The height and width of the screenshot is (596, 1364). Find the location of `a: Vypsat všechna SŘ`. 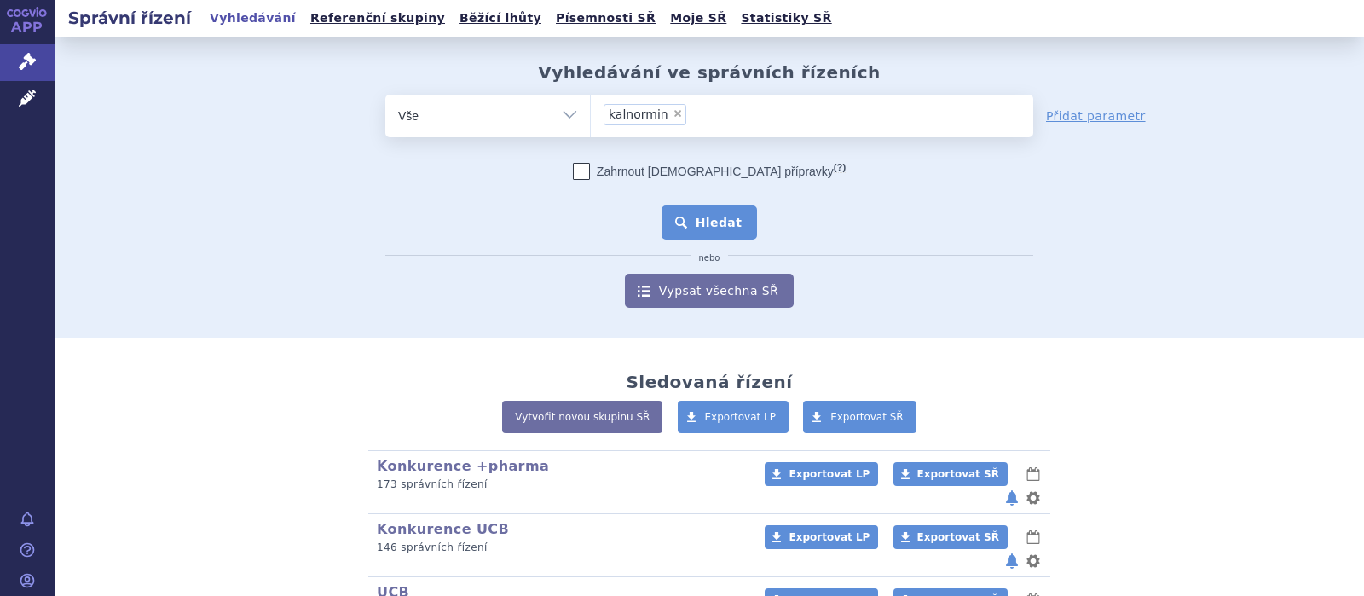

a: Vypsat všechna SŘ is located at coordinates (709, 291).